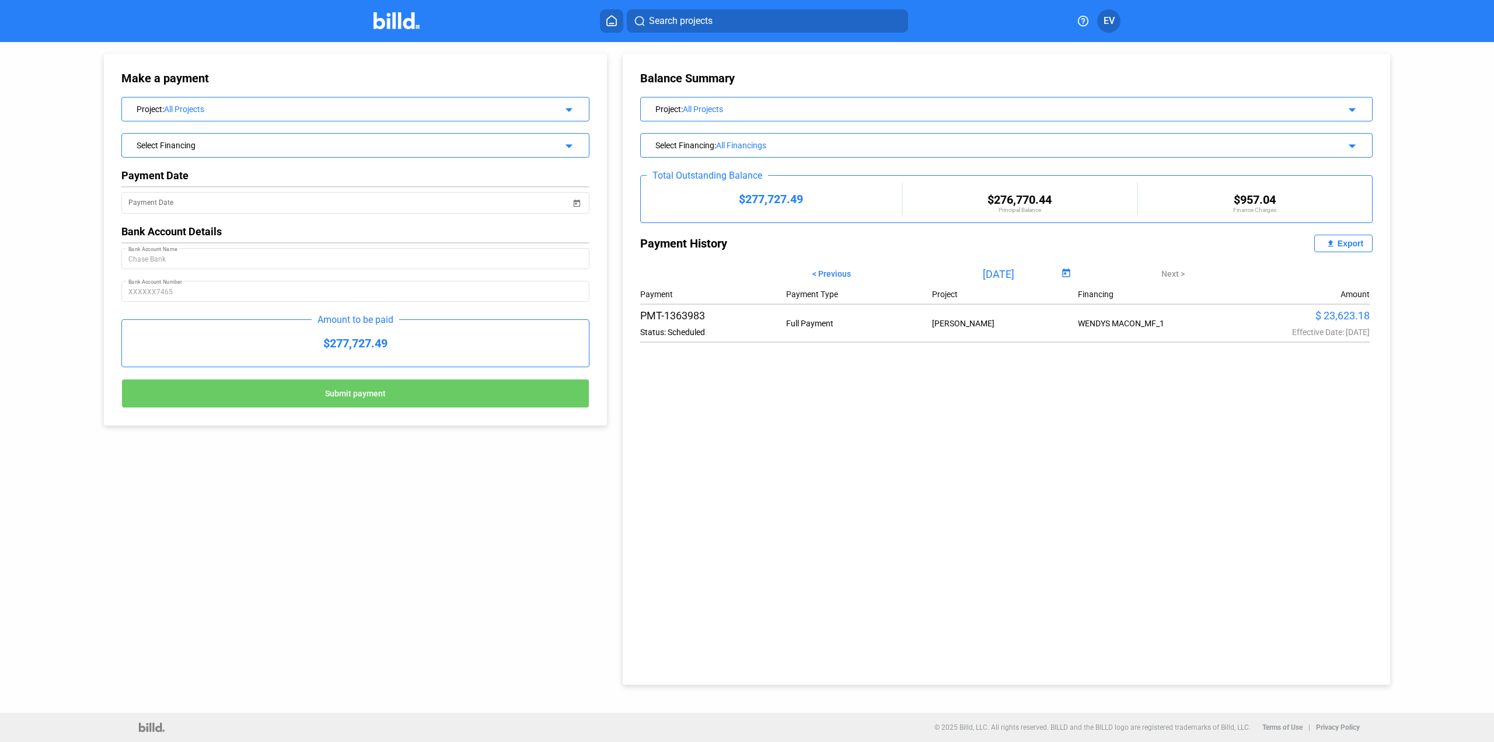  What do you see at coordinates (1255, 200) in the screenshot?
I see `div: $957.04` at bounding box center [1255, 200].